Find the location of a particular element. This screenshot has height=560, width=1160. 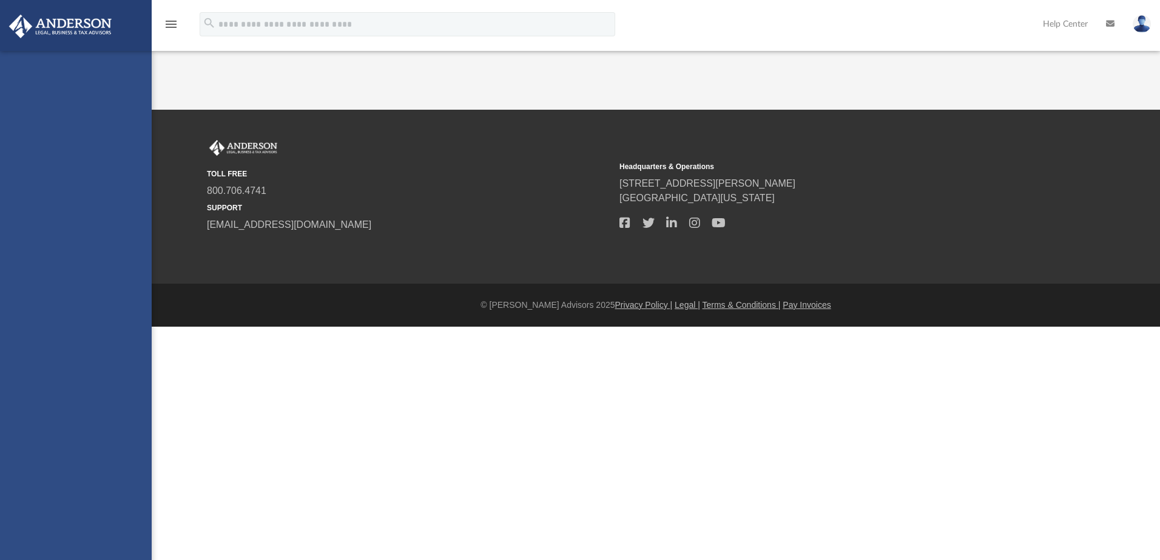

small: TOLL FREE is located at coordinates (409, 174).